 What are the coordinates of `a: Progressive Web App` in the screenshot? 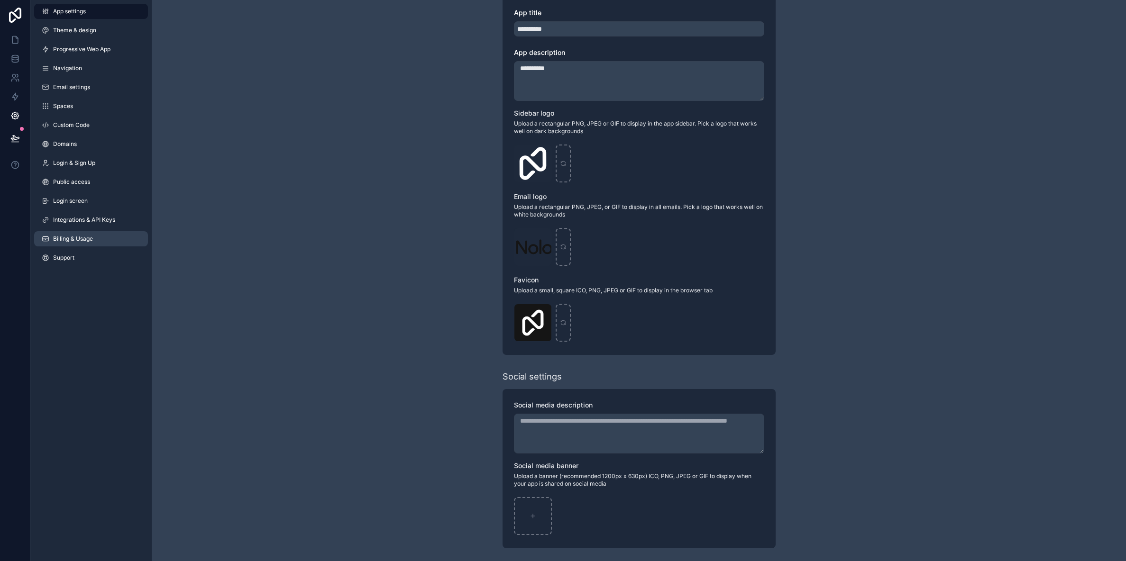 It's located at (91, 49).